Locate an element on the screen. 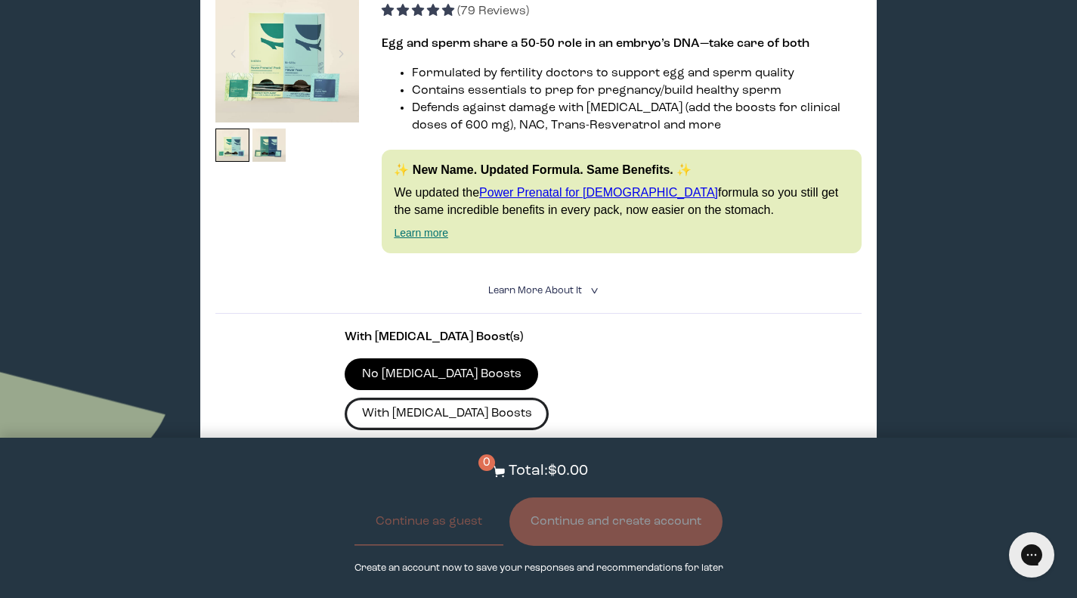 The image size is (1077, 598). summary: Learn More About it < is located at coordinates (539, 290).